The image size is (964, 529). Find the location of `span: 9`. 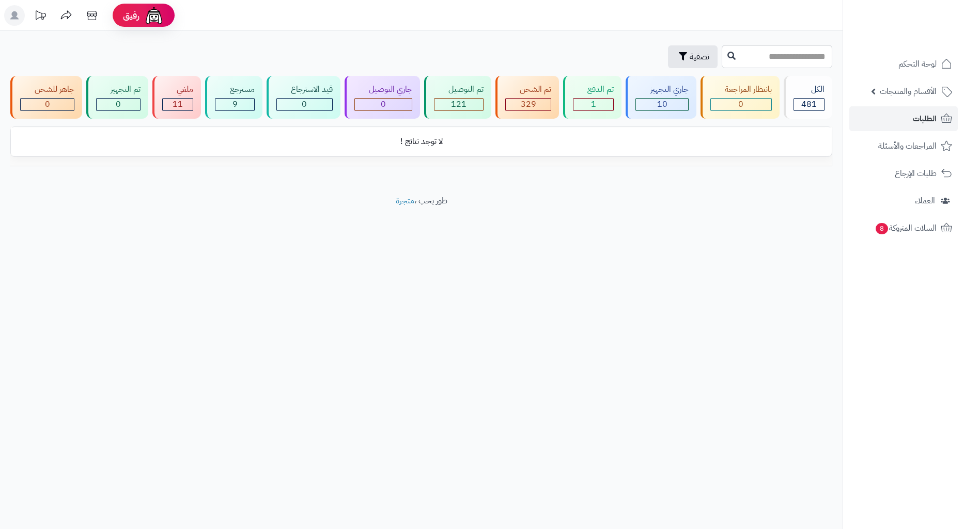

span: 9 is located at coordinates (235, 104).